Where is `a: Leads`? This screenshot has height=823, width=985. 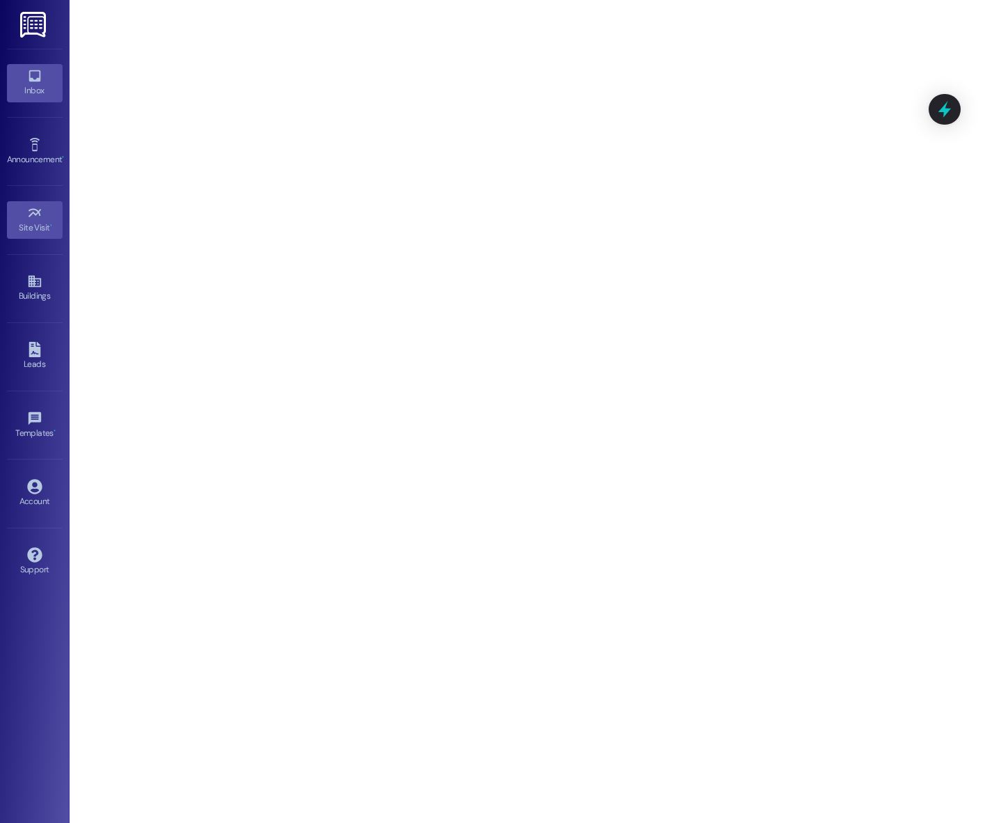 a: Leads is located at coordinates (35, 356).